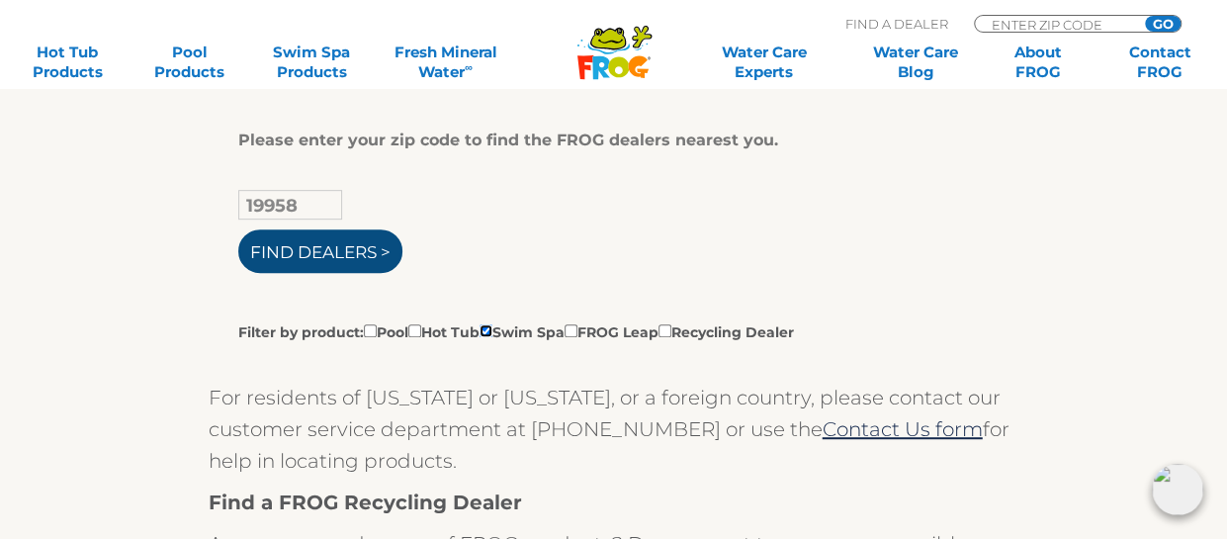 The height and width of the screenshot is (539, 1227). Describe the element at coordinates (190, 62) in the screenshot. I see `a: PoolProducts` at that location.